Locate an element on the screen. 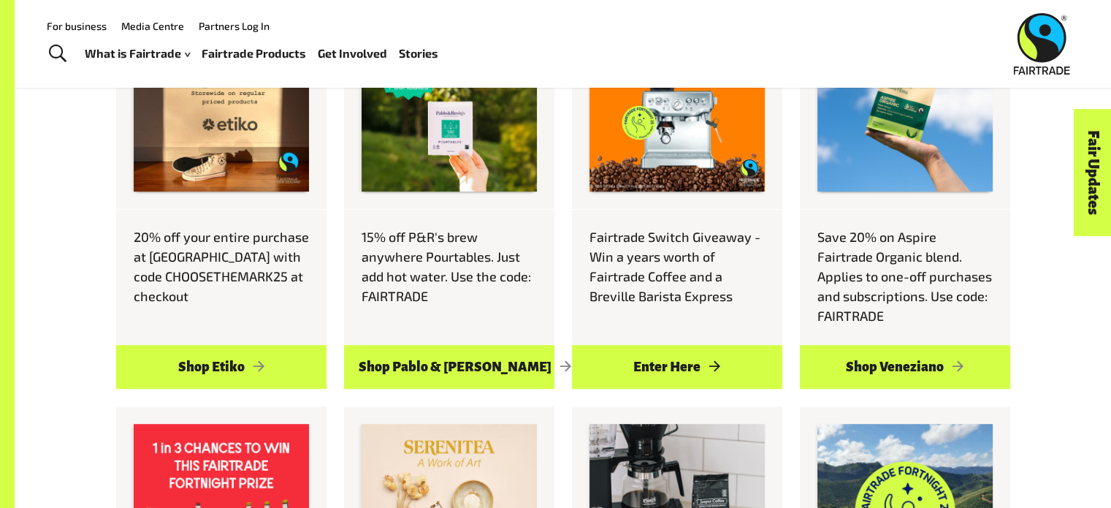 This screenshot has width=1111, height=508. a: Toggle Search is located at coordinates (57, 54).